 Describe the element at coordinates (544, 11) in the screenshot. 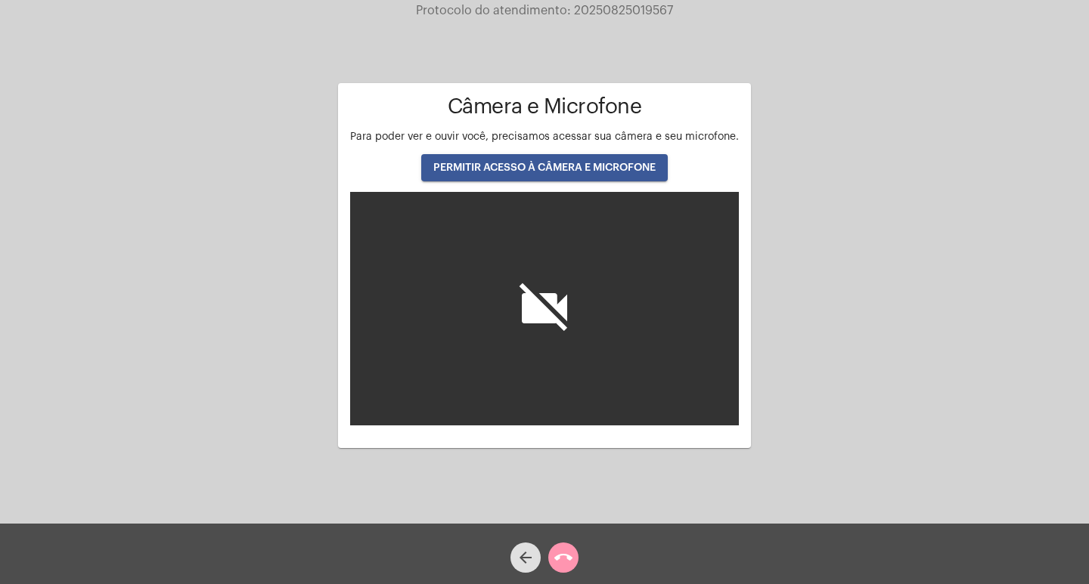

I see `span: Protocolo do atendimento: 20250825019567` at that location.